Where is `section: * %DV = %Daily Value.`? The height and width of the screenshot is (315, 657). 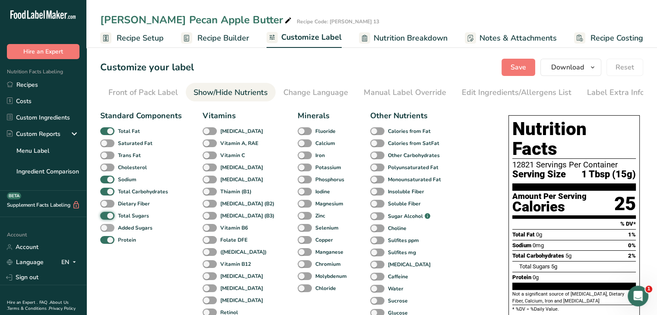 section: * %DV = %Daily Value. is located at coordinates (574, 309).